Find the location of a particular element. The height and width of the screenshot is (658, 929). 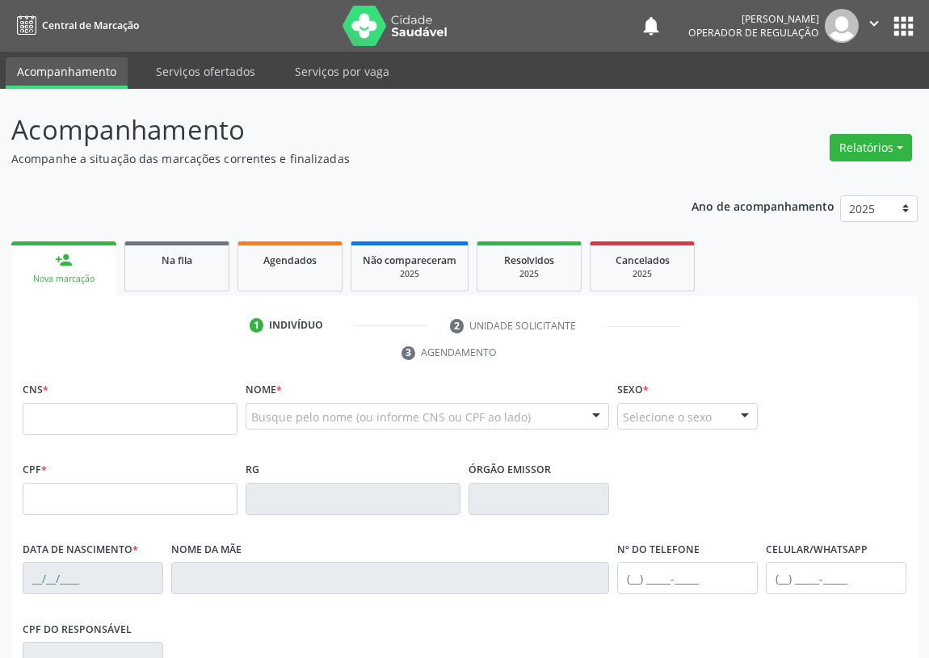

span: Agendados is located at coordinates (290, 260).